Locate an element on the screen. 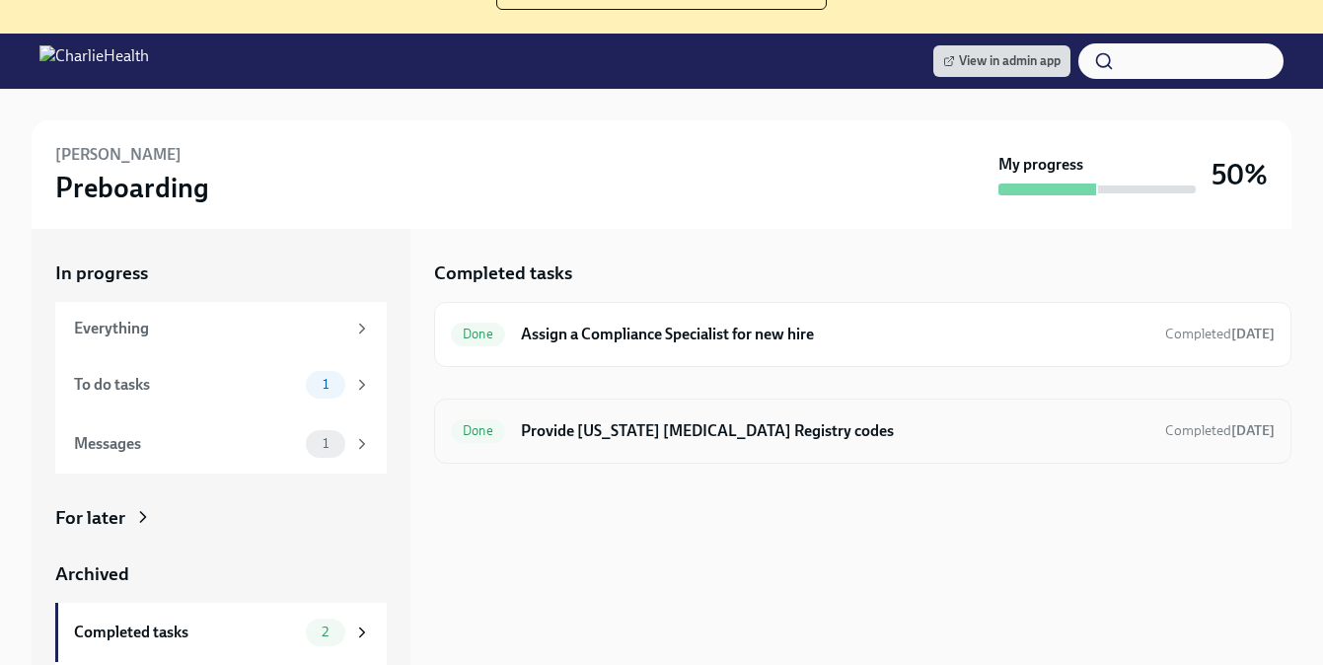  a: For later is located at coordinates (221, 518).